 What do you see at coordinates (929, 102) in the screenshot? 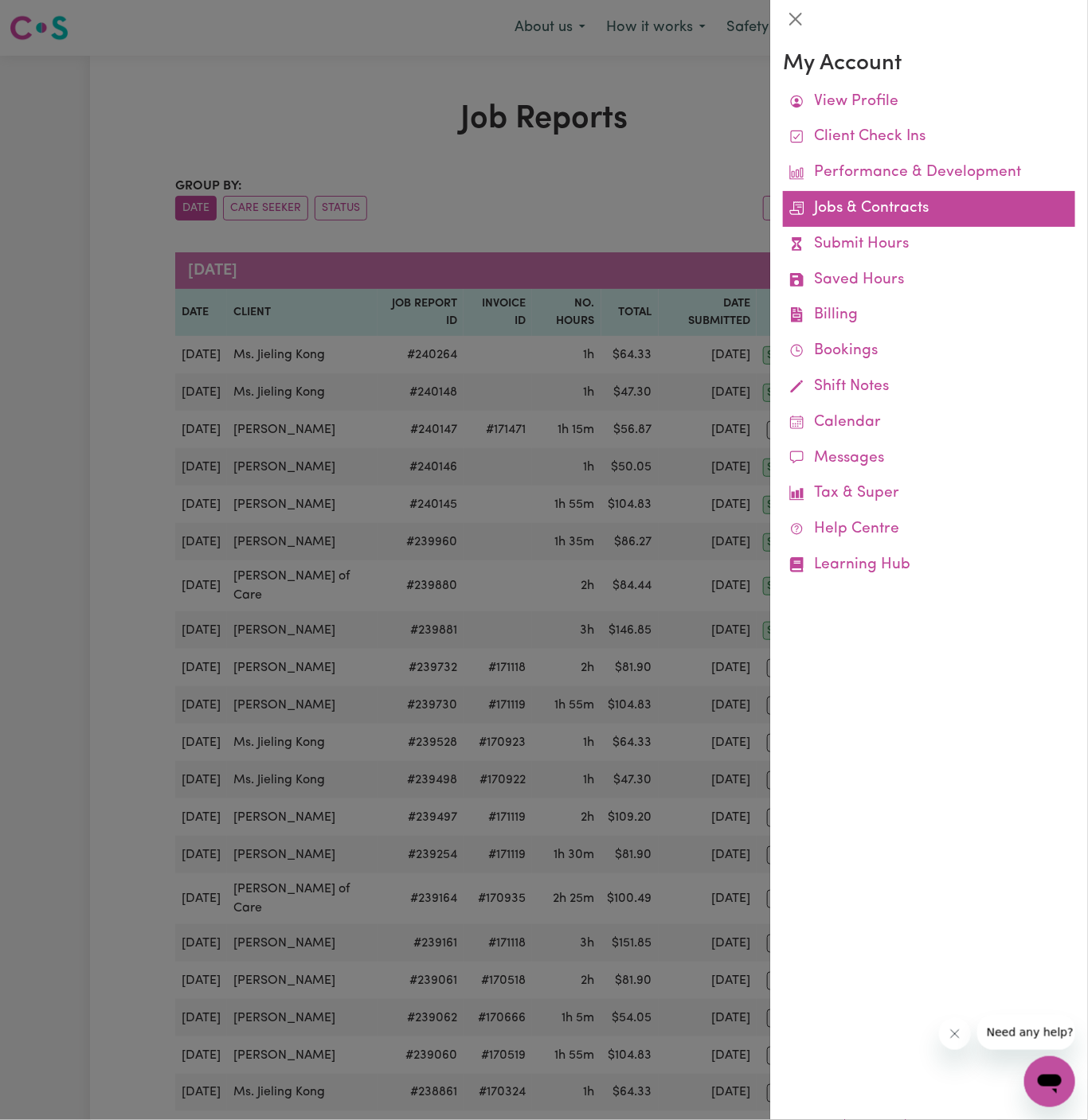
I see `a: View Profile` at bounding box center [929, 102].